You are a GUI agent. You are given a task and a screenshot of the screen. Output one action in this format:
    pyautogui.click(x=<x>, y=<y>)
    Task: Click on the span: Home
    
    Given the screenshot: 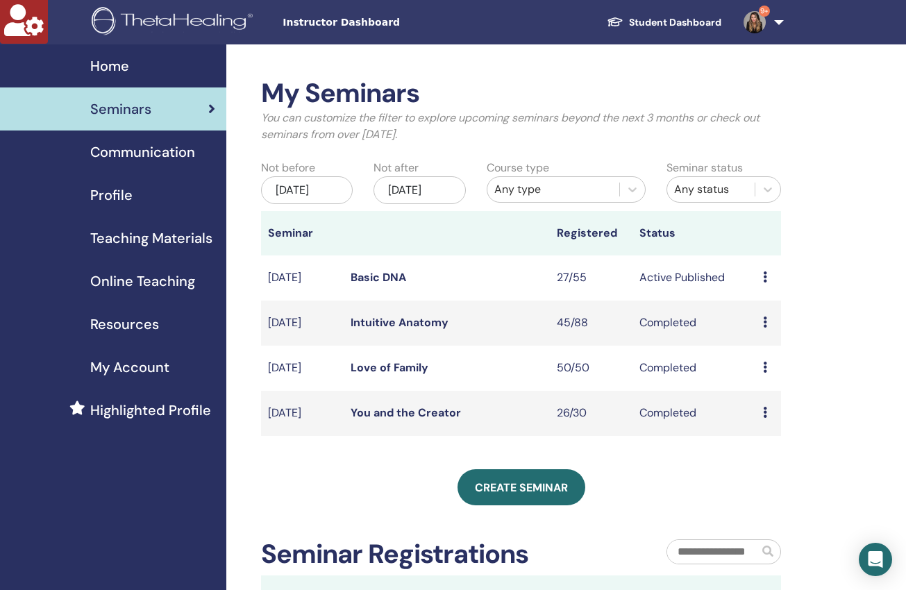 What is the action you would take?
    pyautogui.click(x=110, y=66)
    